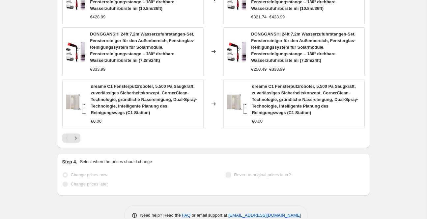 This screenshot has height=219, width=427. I want to click on div: €333.99, so click(97, 69).